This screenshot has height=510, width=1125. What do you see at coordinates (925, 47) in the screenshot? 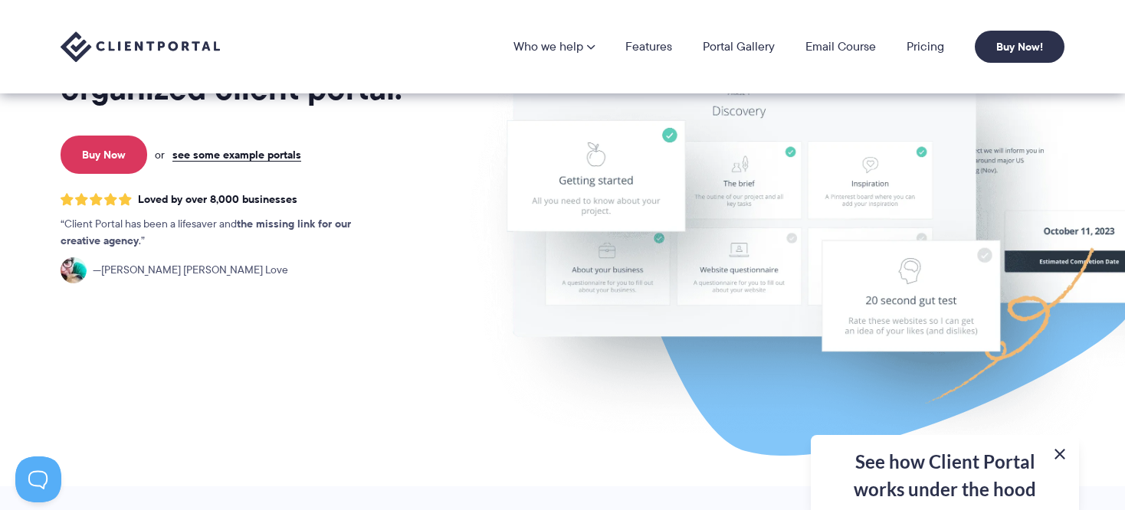
I see `a: Pricing` at bounding box center [925, 47].